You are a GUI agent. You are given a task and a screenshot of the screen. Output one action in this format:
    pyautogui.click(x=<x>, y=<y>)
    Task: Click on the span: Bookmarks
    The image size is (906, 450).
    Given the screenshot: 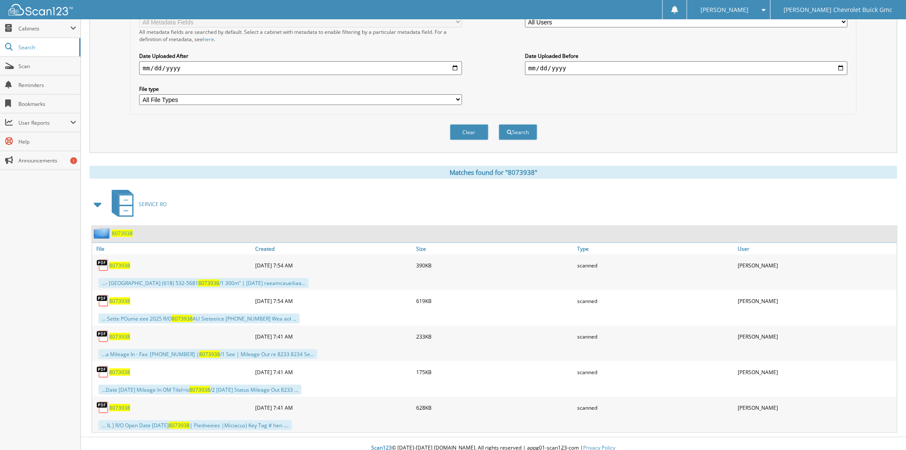 What is the action you would take?
    pyautogui.click(x=47, y=104)
    